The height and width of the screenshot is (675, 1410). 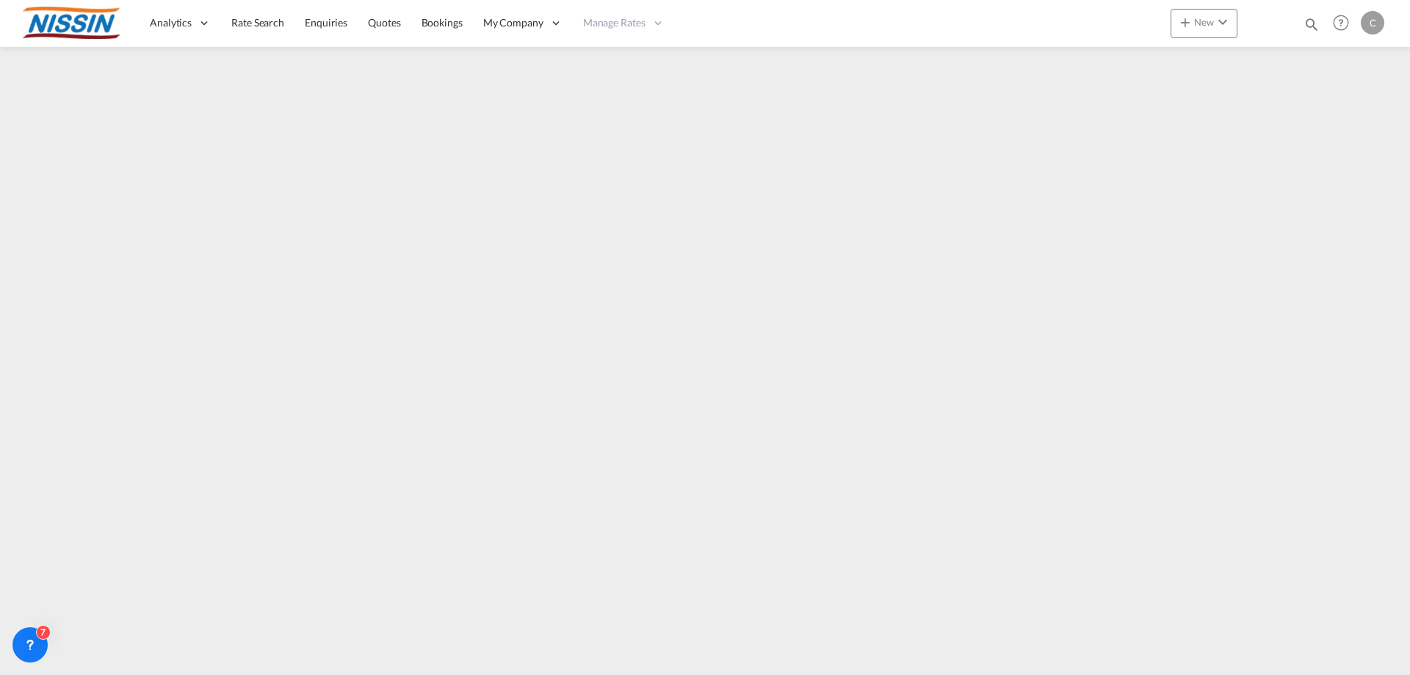 I want to click on span: Quotes, so click(x=384, y=22).